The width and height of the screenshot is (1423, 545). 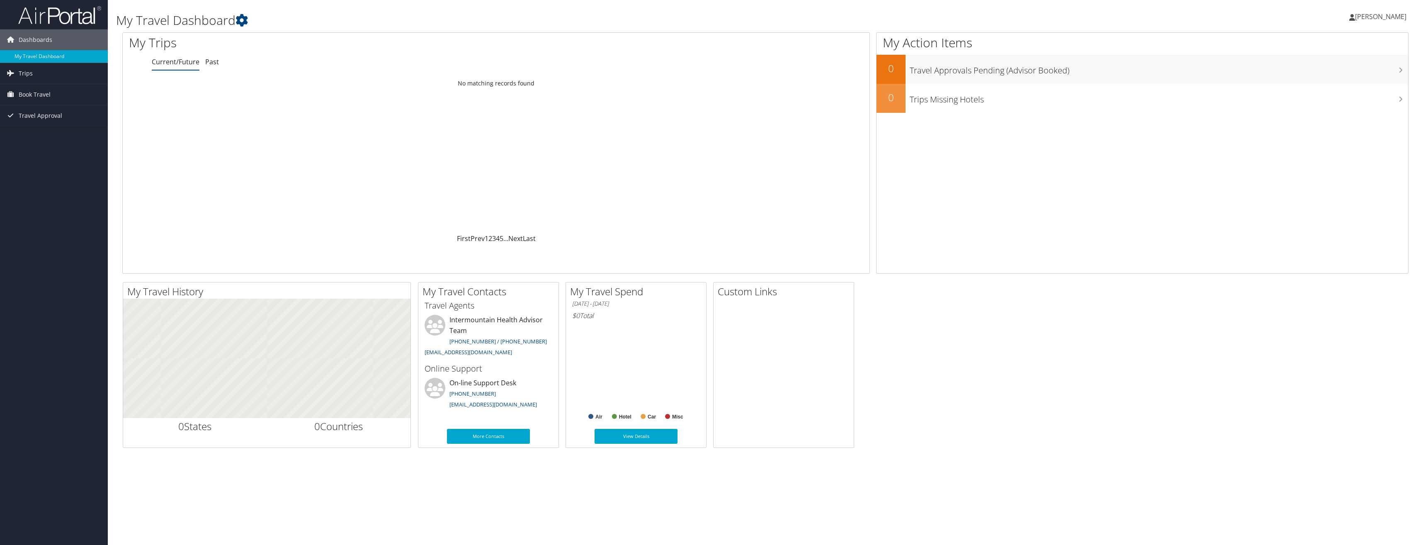 I want to click on text: Car, so click(x=652, y=417).